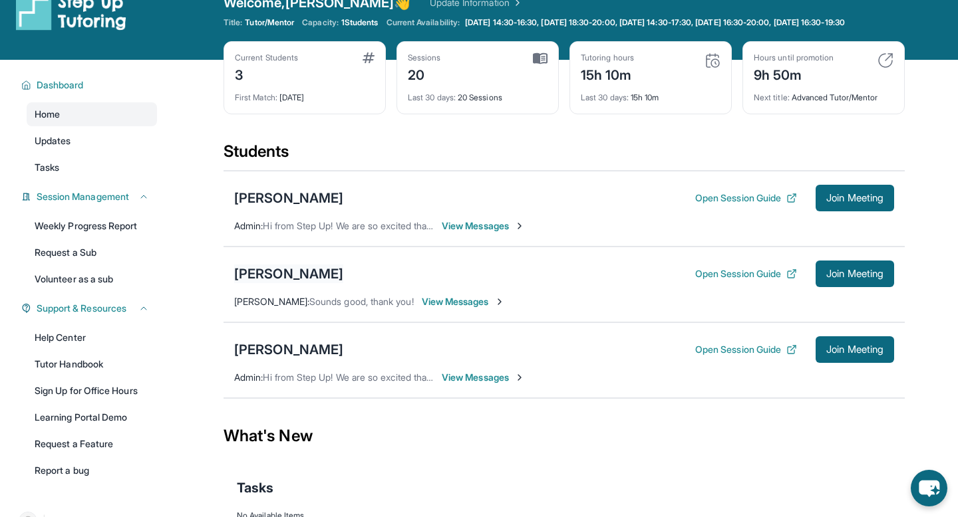 The width and height of the screenshot is (958, 517). What do you see at coordinates (92, 141) in the screenshot?
I see `a: Updates` at bounding box center [92, 141].